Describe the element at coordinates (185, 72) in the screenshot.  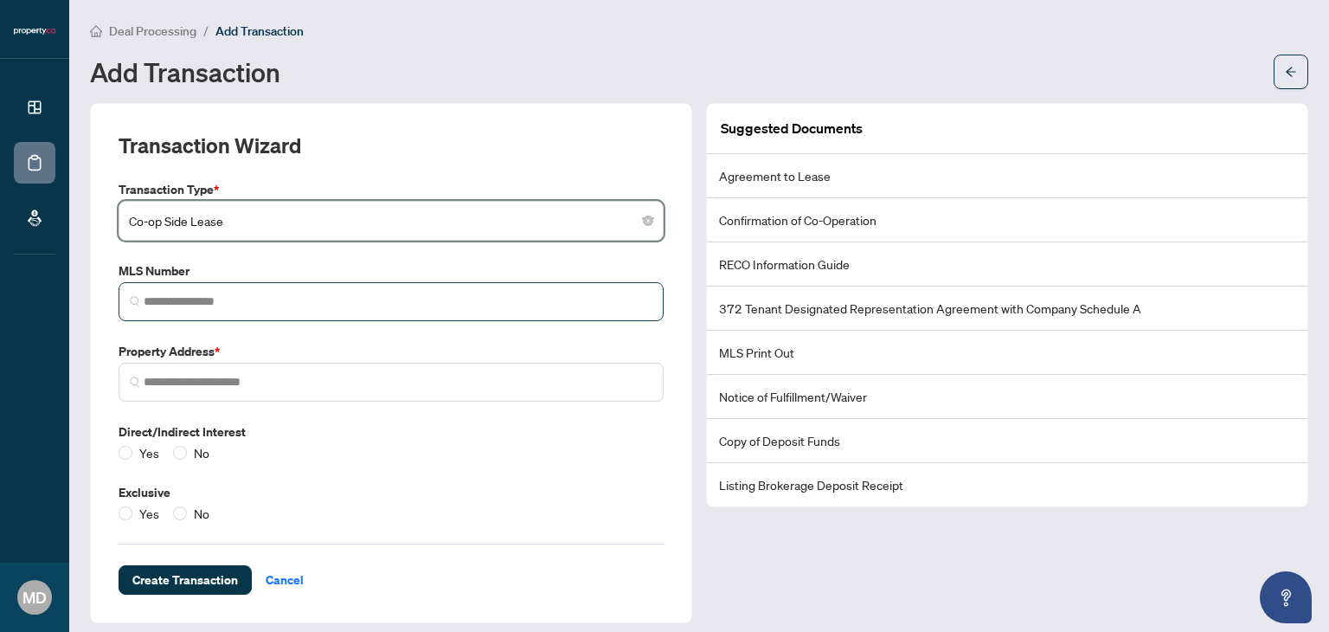
I see `h1: Add Transaction` at that location.